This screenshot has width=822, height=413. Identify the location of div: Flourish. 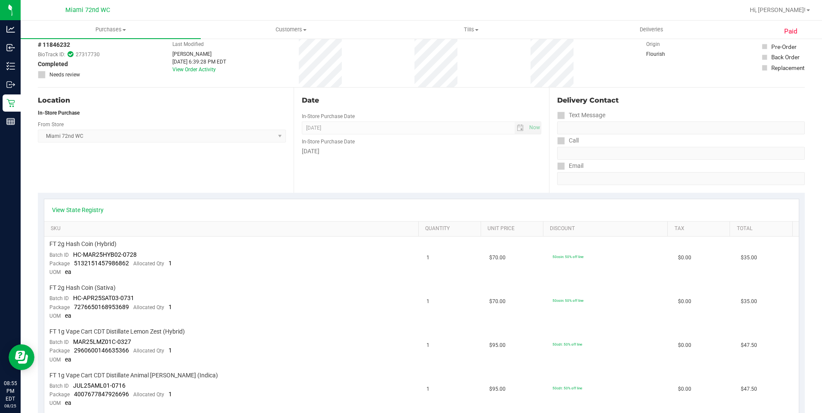
(667, 54).